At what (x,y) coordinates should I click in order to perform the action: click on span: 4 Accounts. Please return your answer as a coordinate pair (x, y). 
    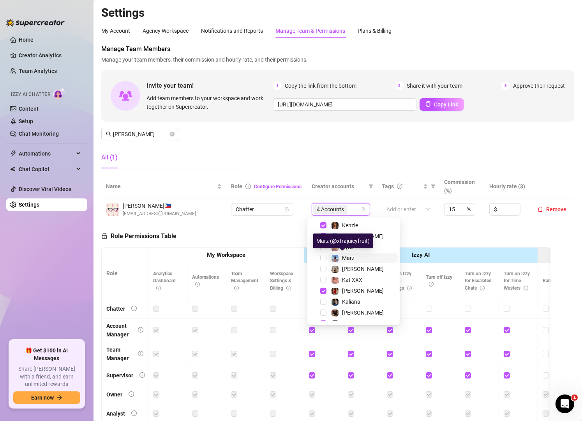
    Looking at the image, I should click on (330, 209).